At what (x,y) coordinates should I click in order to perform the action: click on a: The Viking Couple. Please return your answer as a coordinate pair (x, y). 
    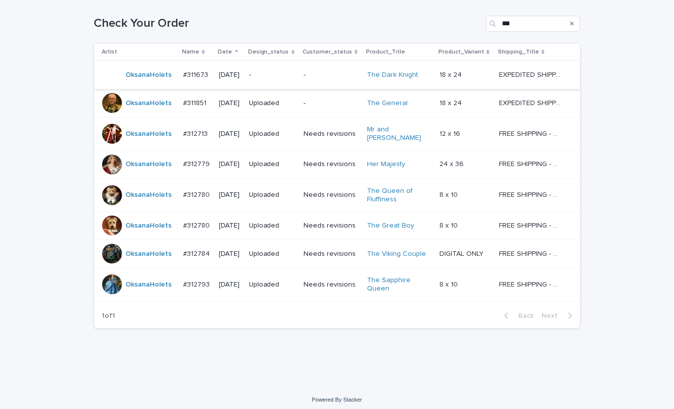
    Looking at the image, I should click on (397, 254).